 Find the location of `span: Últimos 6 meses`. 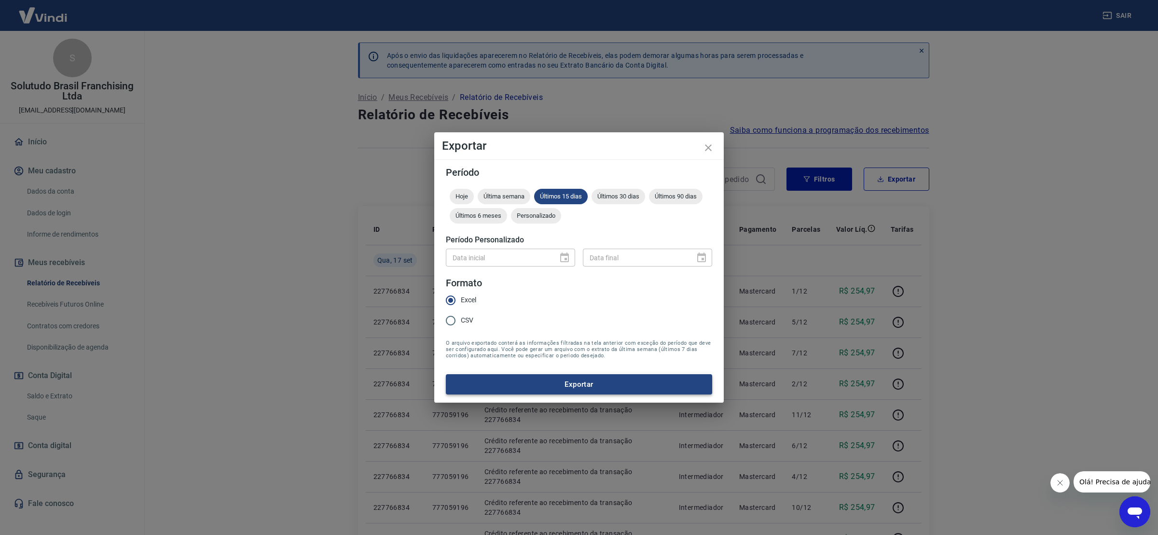

span: Últimos 6 meses is located at coordinates (478, 215).